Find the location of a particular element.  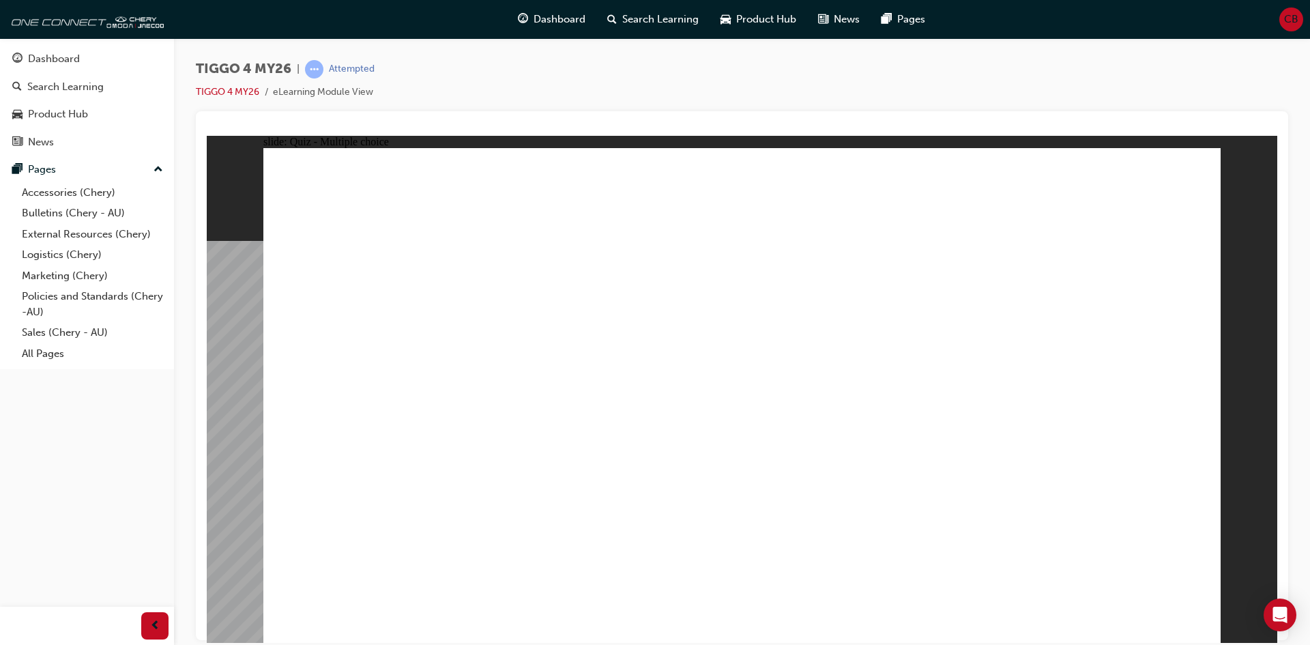

a: search-iconSearch Learning is located at coordinates (653, 19).